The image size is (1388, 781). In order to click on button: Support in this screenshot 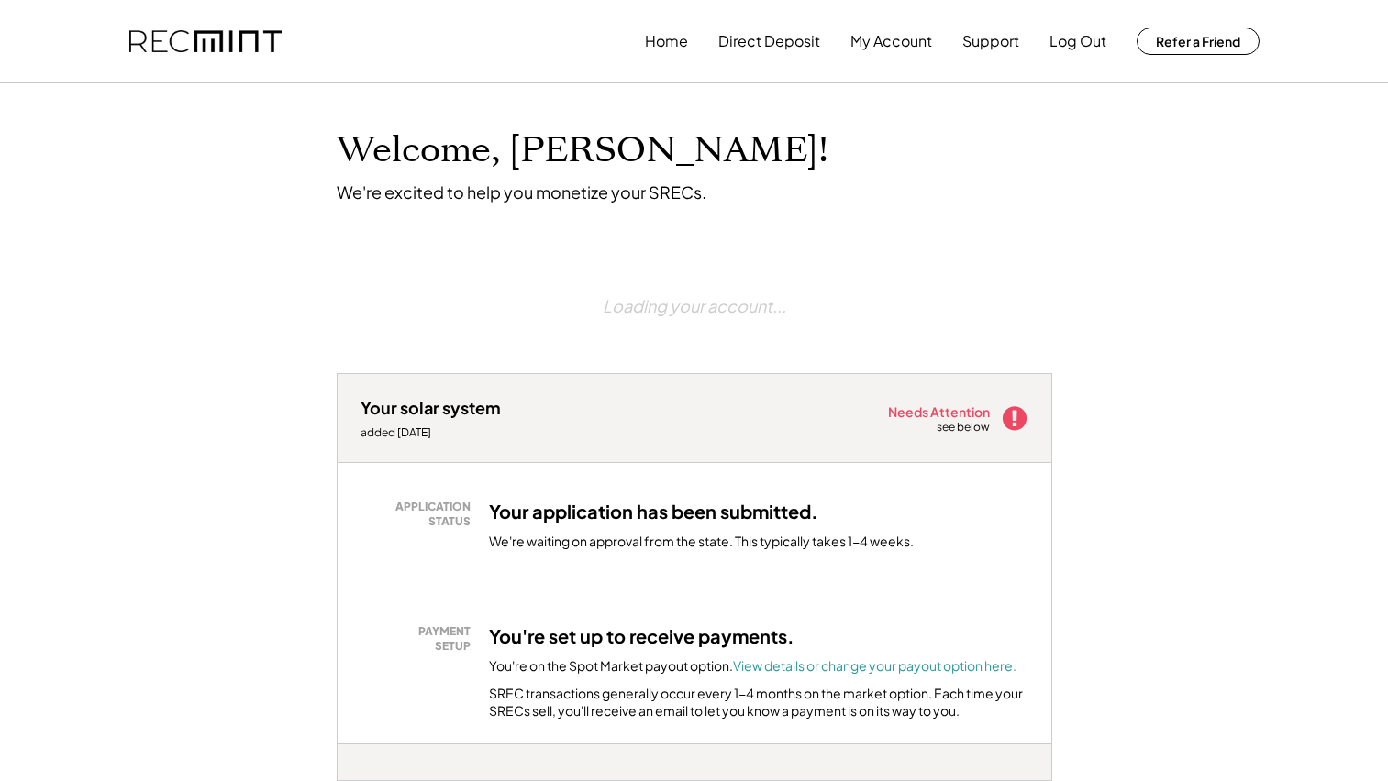, I will do `click(990, 41)`.